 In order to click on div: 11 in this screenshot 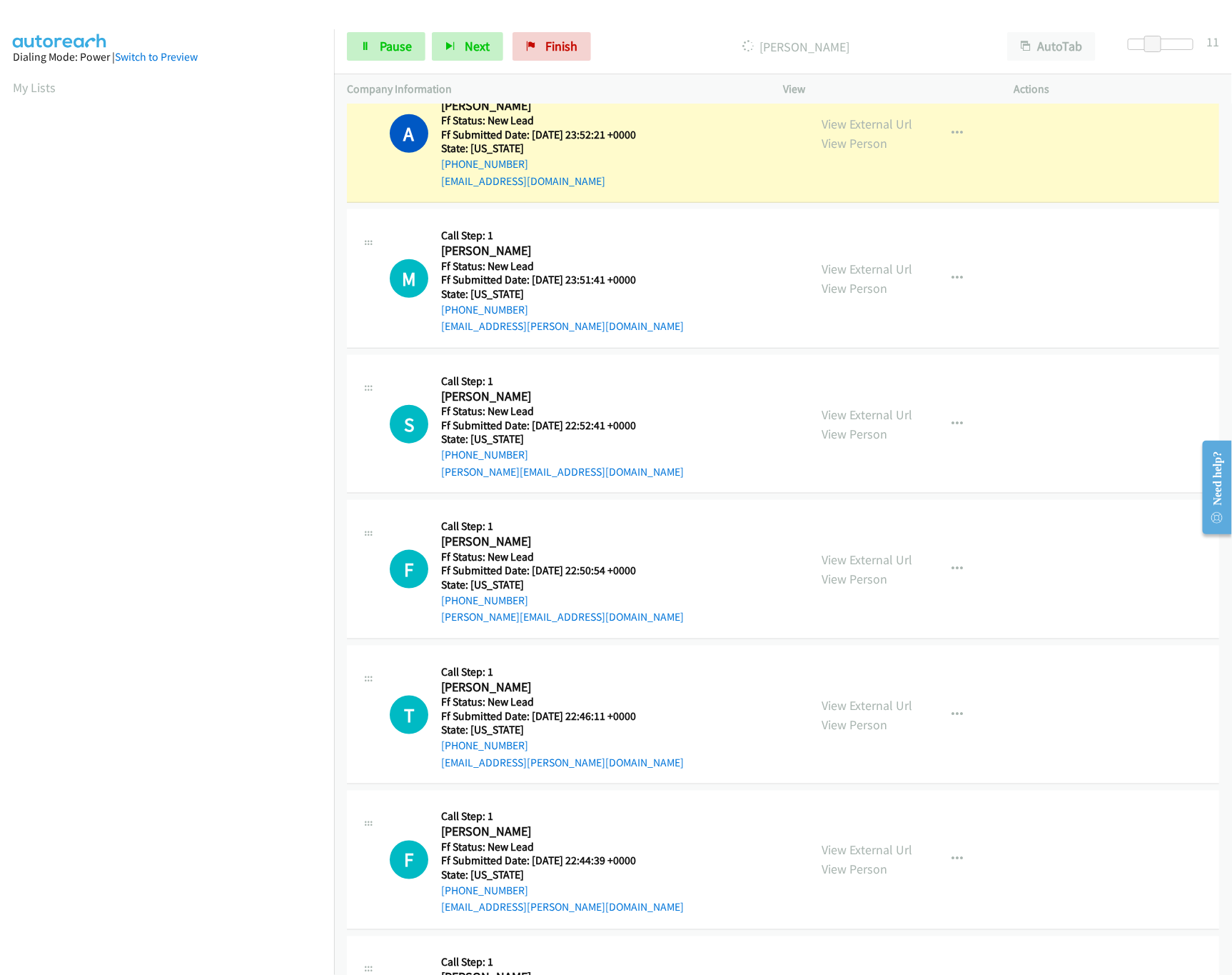, I will do `click(1213, 41)`.